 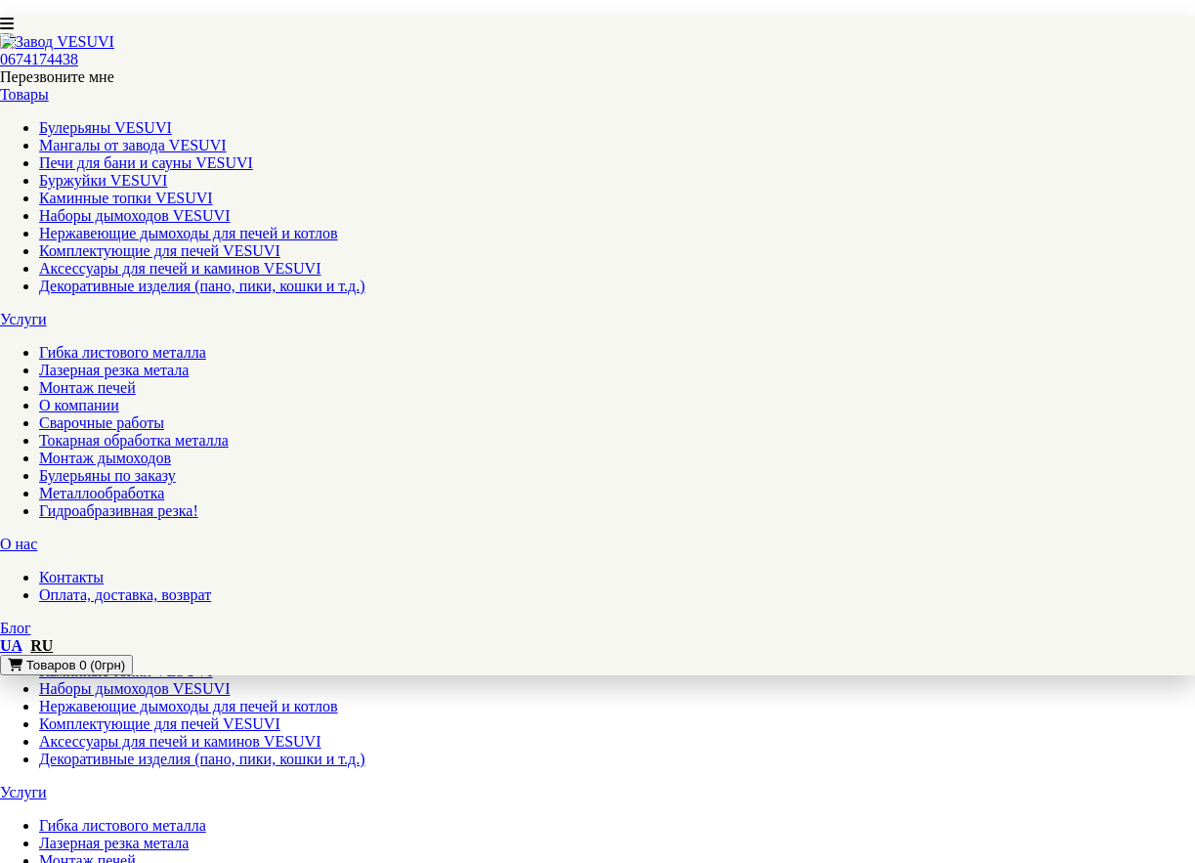 What do you see at coordinates (106, 127) in the screenshot?
I see `a: Булерьяны VESUVI` at bounding box center [106, 127].